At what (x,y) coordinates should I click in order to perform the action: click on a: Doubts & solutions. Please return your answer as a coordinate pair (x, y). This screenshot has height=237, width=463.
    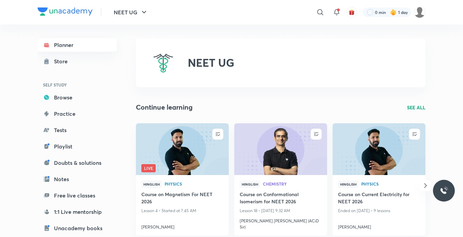
    Looking at the image, I should click on (77, 163).